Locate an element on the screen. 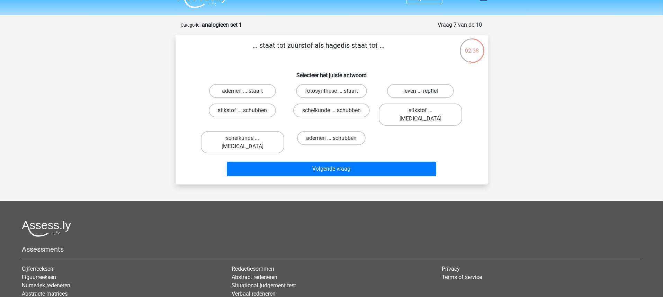 This screenshot has height=297, width=663. a: Situational judgement test is located at coordinates (264, 285).